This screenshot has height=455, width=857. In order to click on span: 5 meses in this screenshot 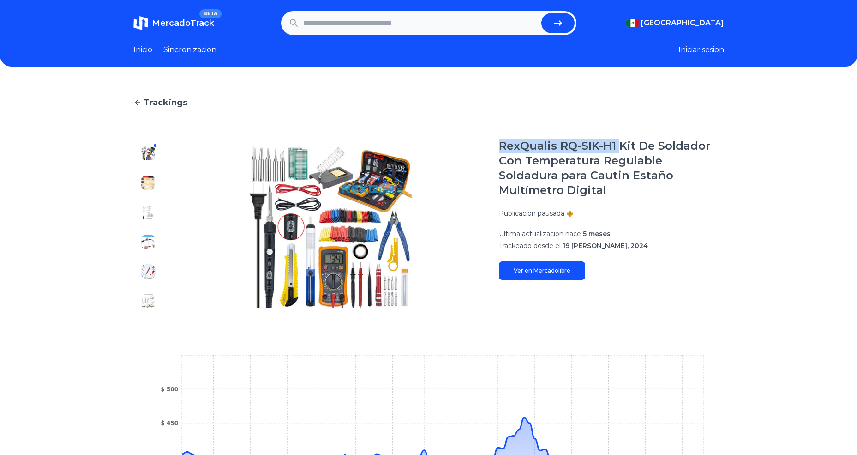, I will do `click(597, 234)`.